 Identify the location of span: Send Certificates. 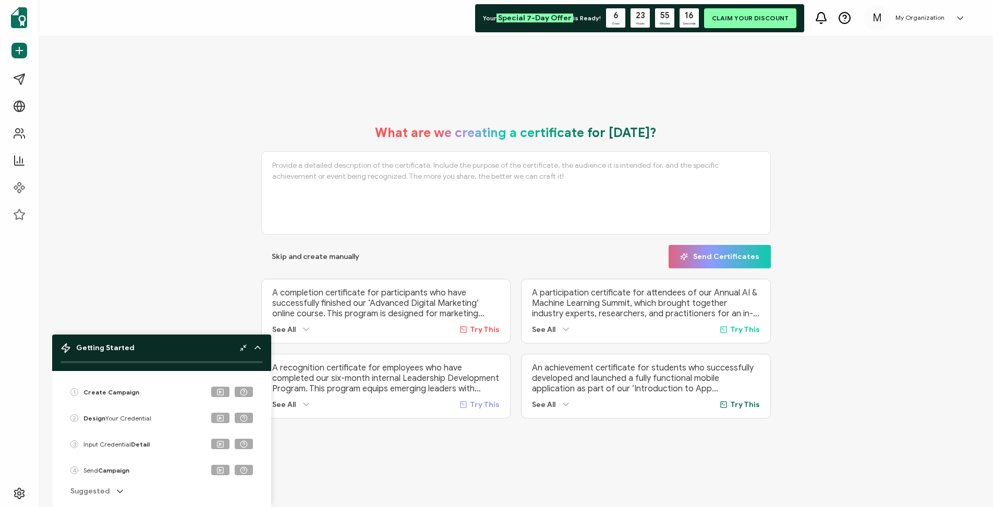
(720, 257).